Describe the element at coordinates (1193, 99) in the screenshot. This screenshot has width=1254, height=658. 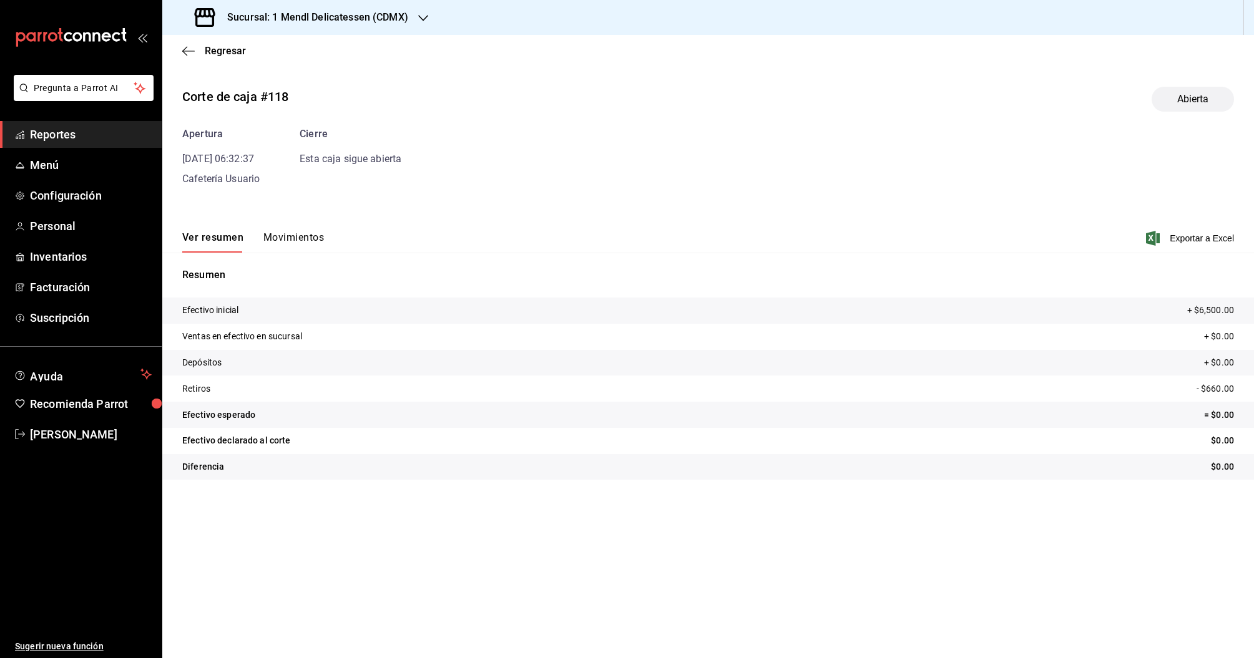
I see `span: Abierta` at that location.